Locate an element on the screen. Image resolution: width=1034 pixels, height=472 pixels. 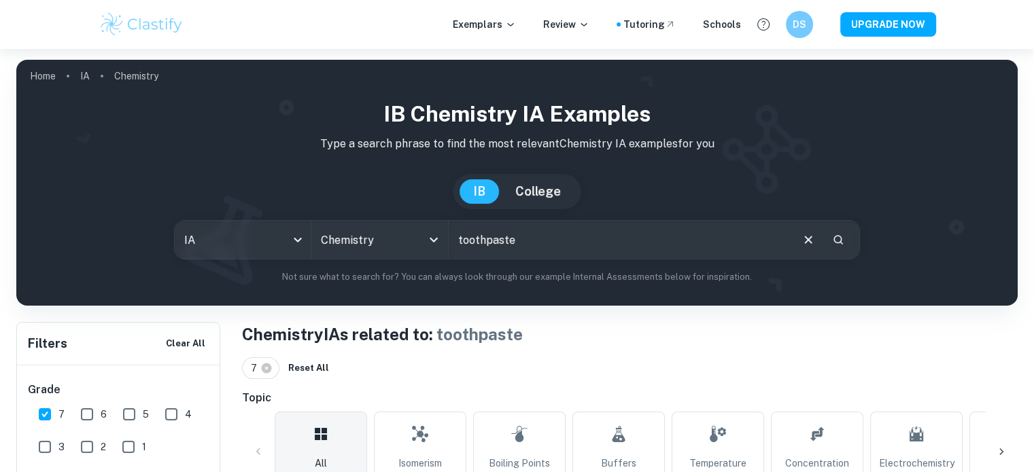
span: 5 is located at coordinates (145, 415).